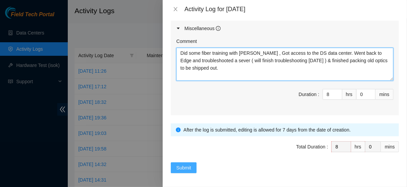 Image resolution: width=407 pixels, height=187 pixels. I want to click on textarea: Comment, so click(284, 64).